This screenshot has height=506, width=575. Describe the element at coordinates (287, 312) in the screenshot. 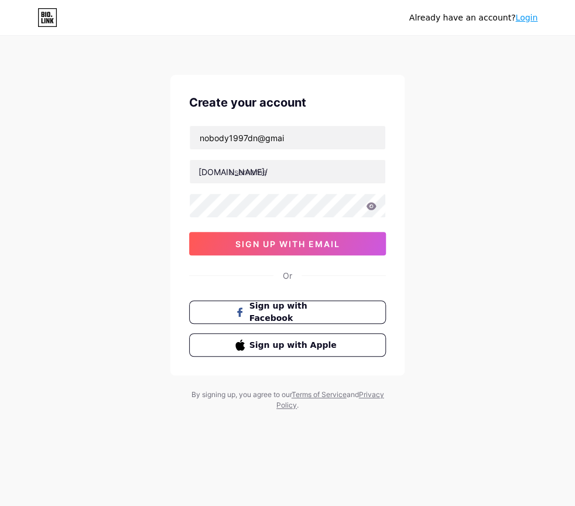

I see `button: Sign up with Facebook` at that location.